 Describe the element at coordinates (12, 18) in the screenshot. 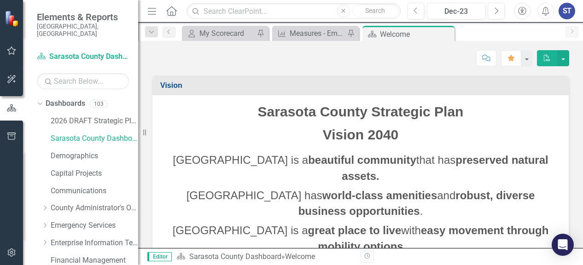

I see `img: ClearPoint Strategy` at that location.